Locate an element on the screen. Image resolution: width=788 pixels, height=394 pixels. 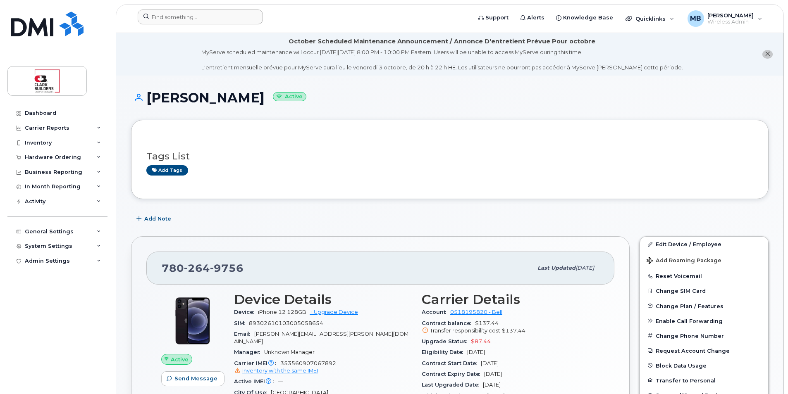
span: Send Message is located at coordinates (196, 379).